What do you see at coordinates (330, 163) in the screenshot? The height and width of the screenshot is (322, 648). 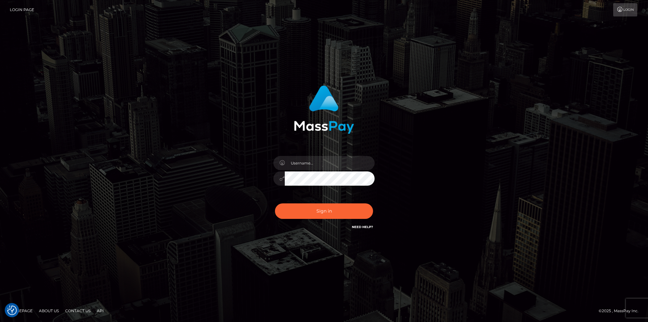 I see `input: Username...` at bounding box center [330, 163].